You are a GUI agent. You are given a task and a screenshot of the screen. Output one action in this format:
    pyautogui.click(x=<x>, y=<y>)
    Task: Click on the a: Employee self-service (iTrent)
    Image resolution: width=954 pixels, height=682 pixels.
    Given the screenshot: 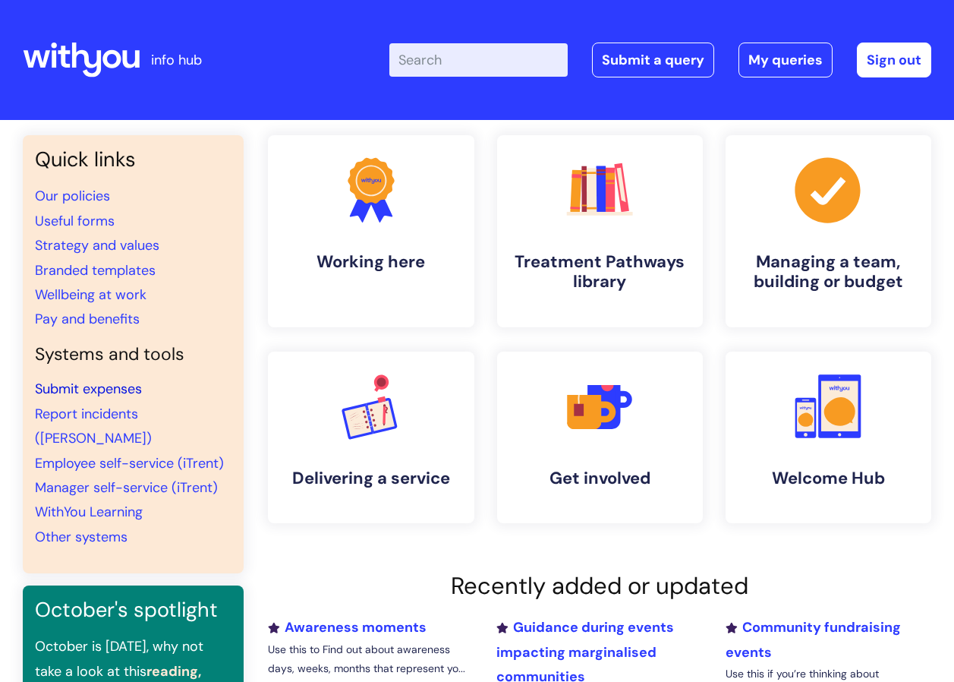 What is the action you would take?
    pyautogui.click(x=129, y=463)
    